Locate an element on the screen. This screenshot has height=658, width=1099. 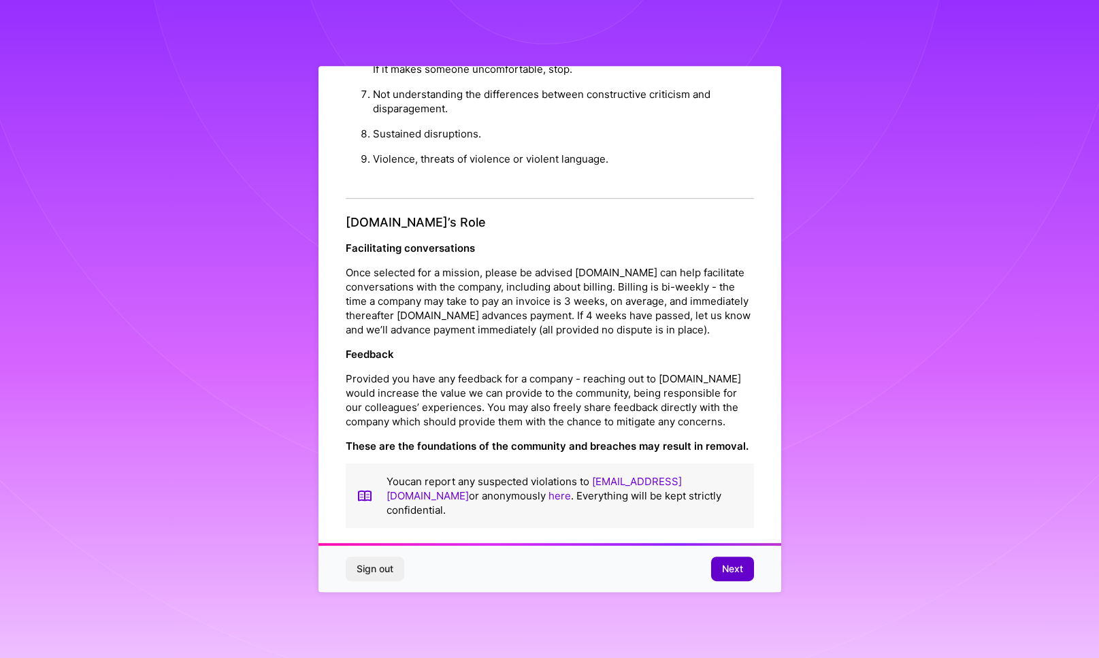
span: Next is located at coordinates (732, 569).